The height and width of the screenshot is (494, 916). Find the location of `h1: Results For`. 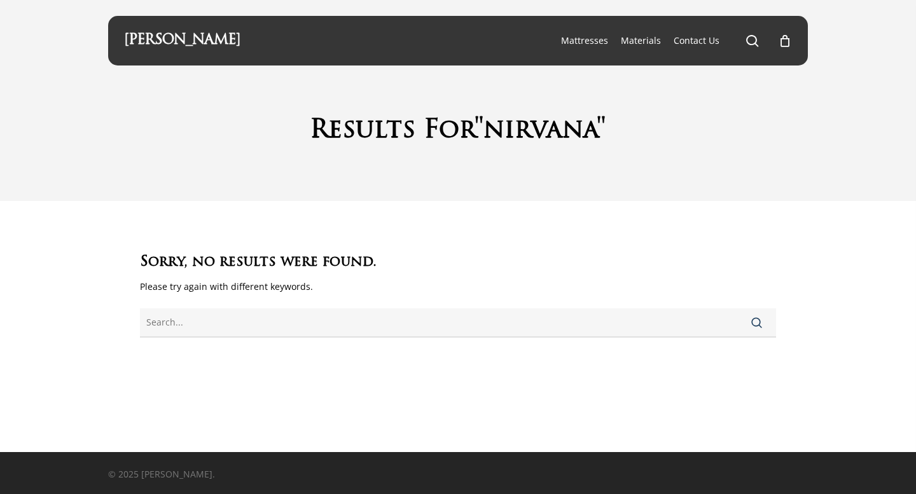

h1: Results For is located at coordinates (458, 131).